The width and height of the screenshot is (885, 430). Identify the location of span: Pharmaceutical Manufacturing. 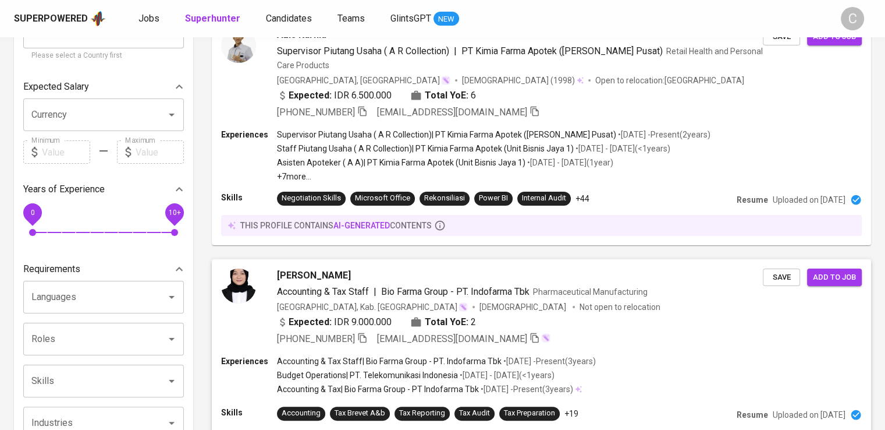
(590, 292).